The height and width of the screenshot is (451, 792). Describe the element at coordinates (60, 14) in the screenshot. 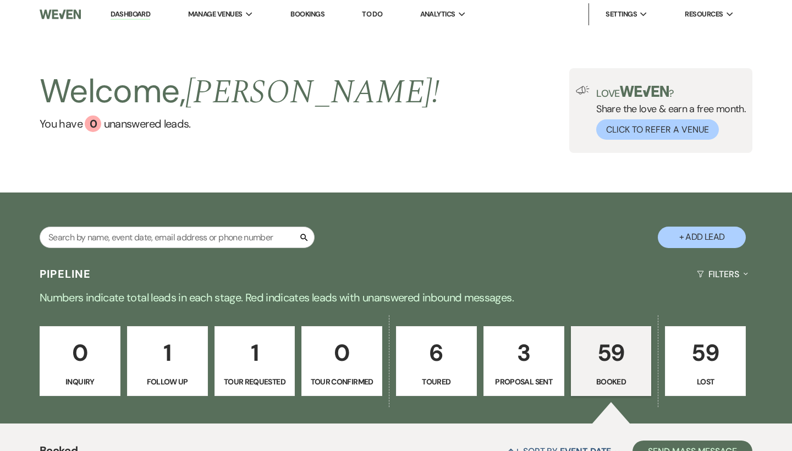

I see `img: Weven Logo` at that location.